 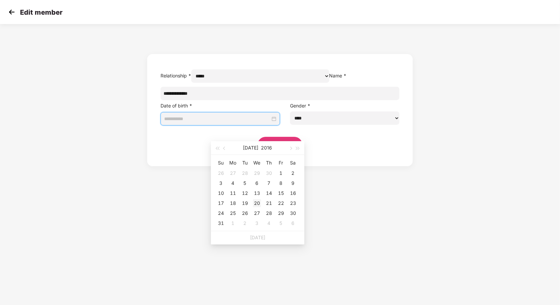 What do you see at coordinates (293, 173) in the screenshot?
I see `td: 2016-07-02` at bounding box center [293, 173].